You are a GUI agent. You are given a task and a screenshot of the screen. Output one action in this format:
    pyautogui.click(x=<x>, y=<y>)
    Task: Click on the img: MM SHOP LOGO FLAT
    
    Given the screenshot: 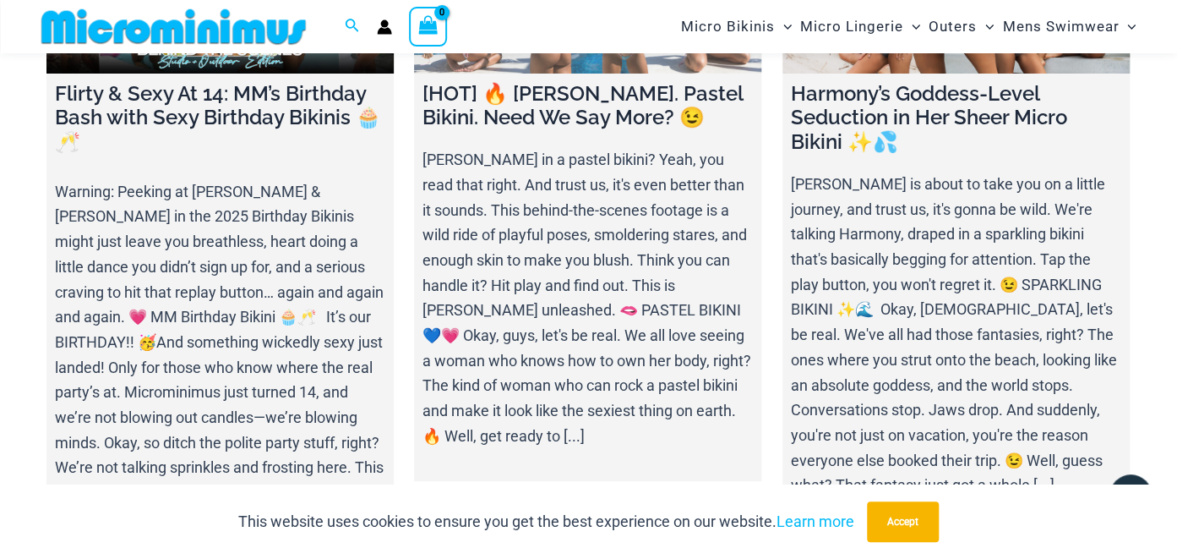 What is the action you would take?
    pyautogui.click(x=173, y=26)
    